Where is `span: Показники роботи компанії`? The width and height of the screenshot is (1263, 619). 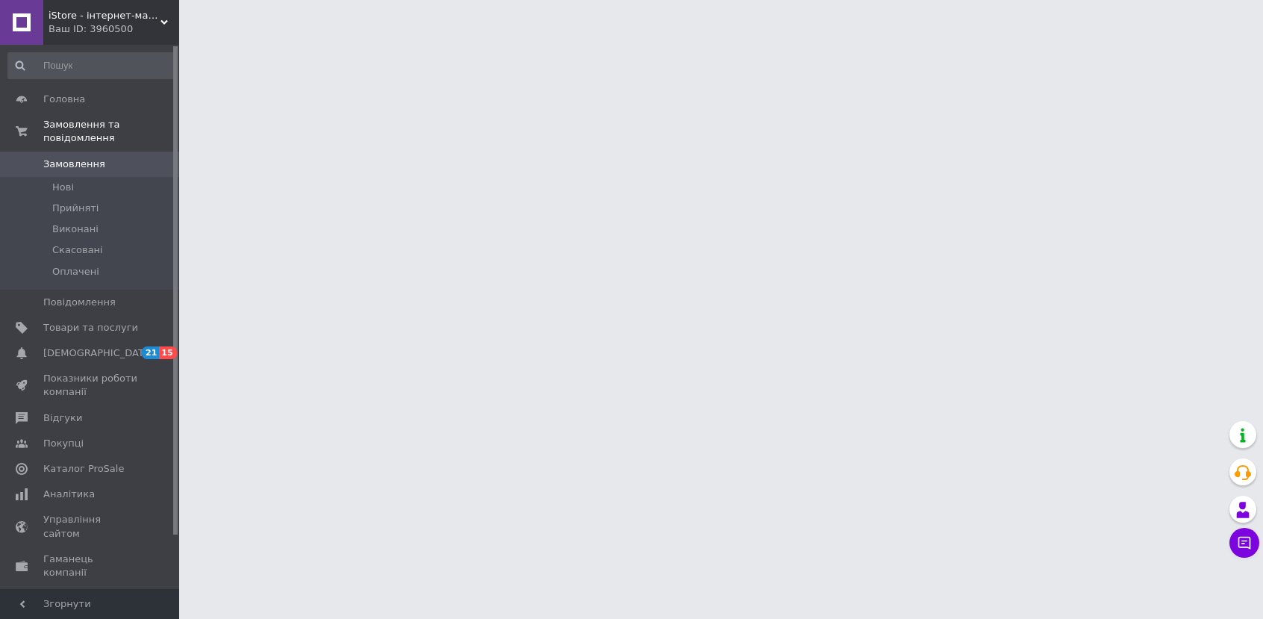 span: Показники роботи компанії is located at coordinates (90, 385).